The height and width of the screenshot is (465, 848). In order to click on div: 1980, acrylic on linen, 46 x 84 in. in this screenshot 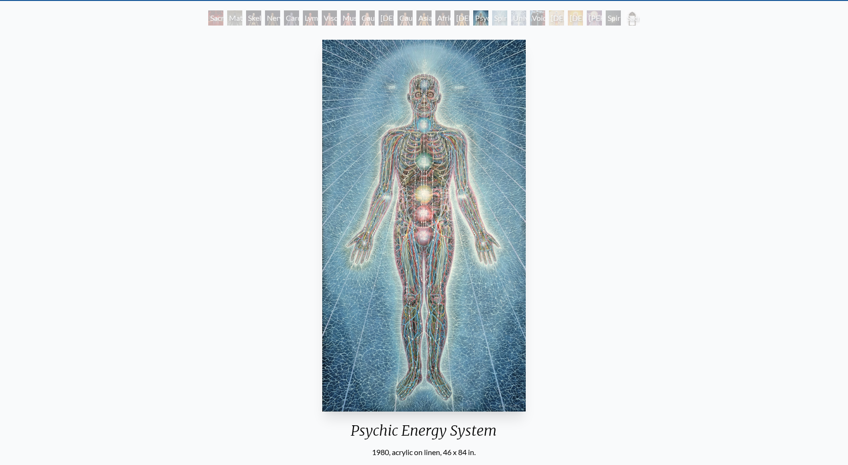, I will do `click(424, 452)`.